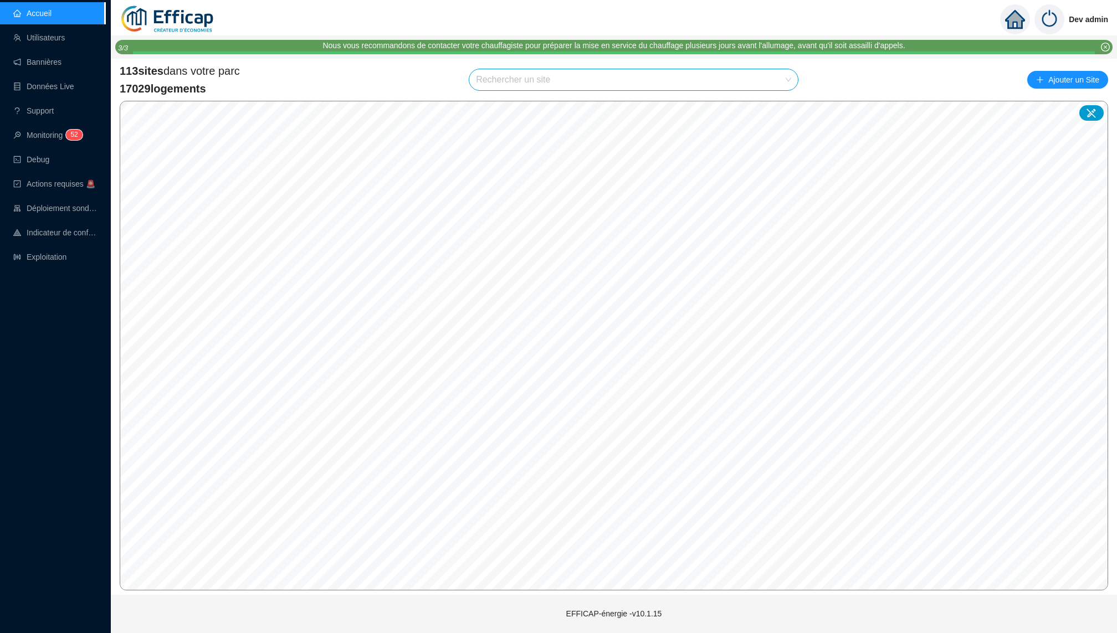  What do you see at coordinates (76, 135) in the screenshot?
I see `span: 2` at bounding box center [76, 135].